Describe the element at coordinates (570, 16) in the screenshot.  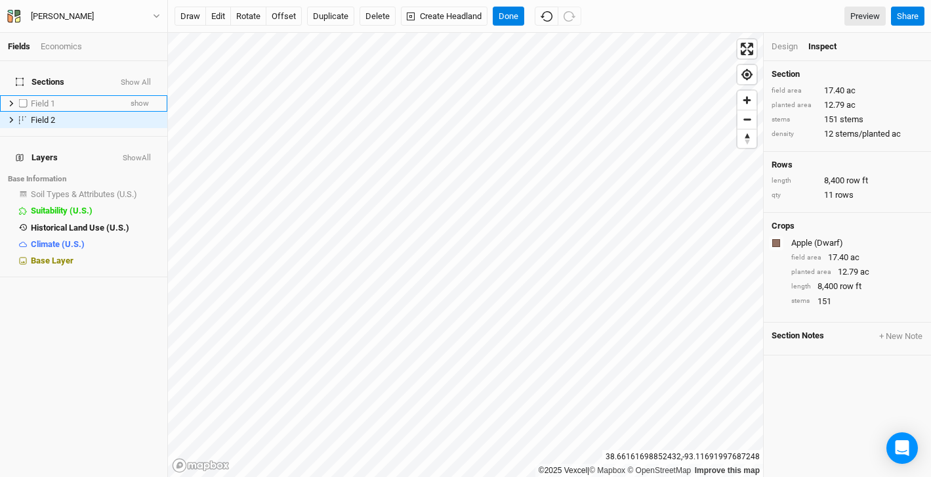
I see `button: Redo (^Z)` at that location.